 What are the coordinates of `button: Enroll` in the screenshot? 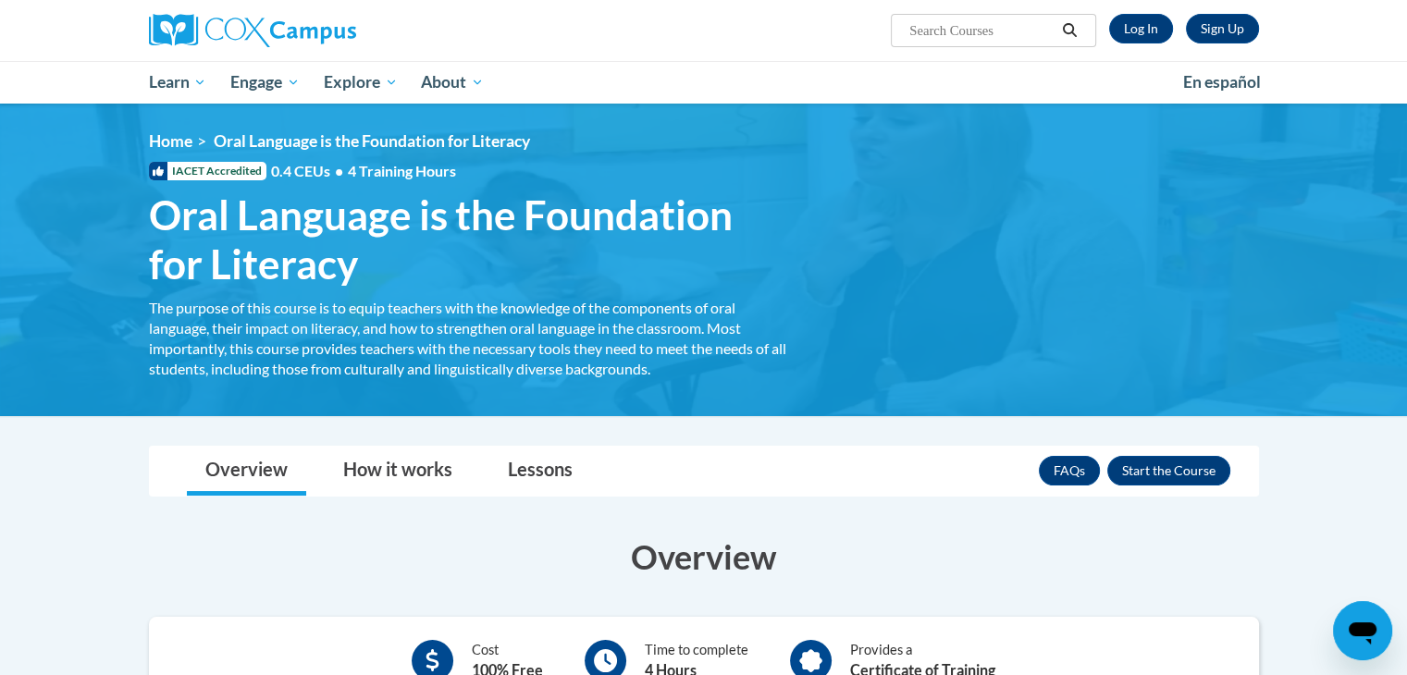 It's located at (1168, 471).